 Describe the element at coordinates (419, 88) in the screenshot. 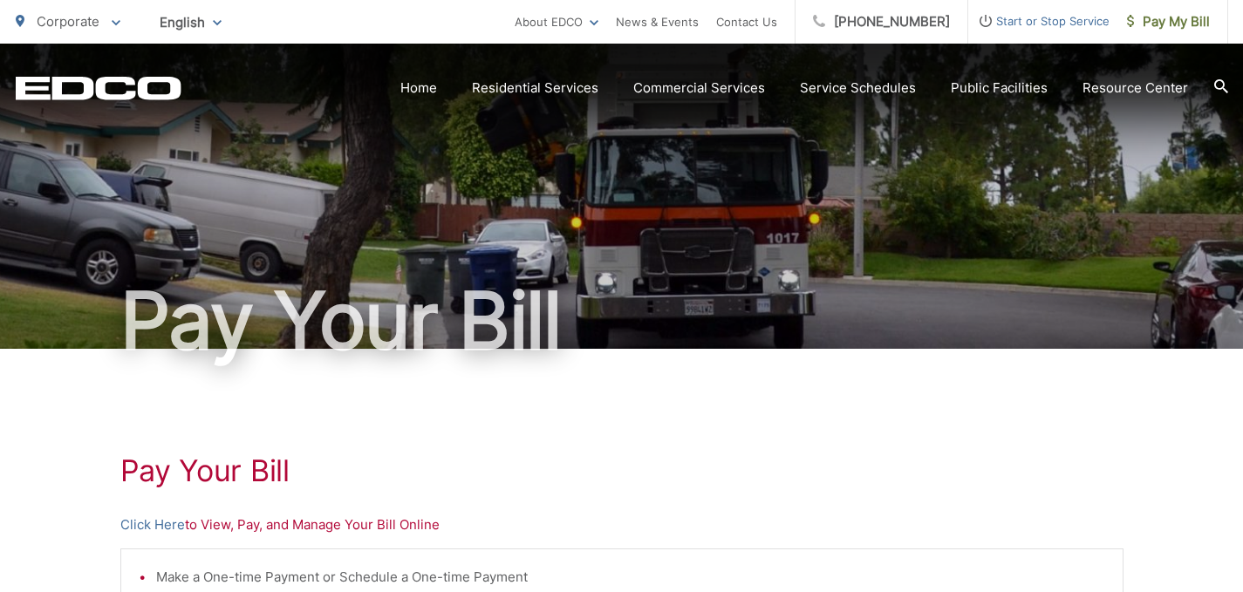

I see `a: Home` at that location.